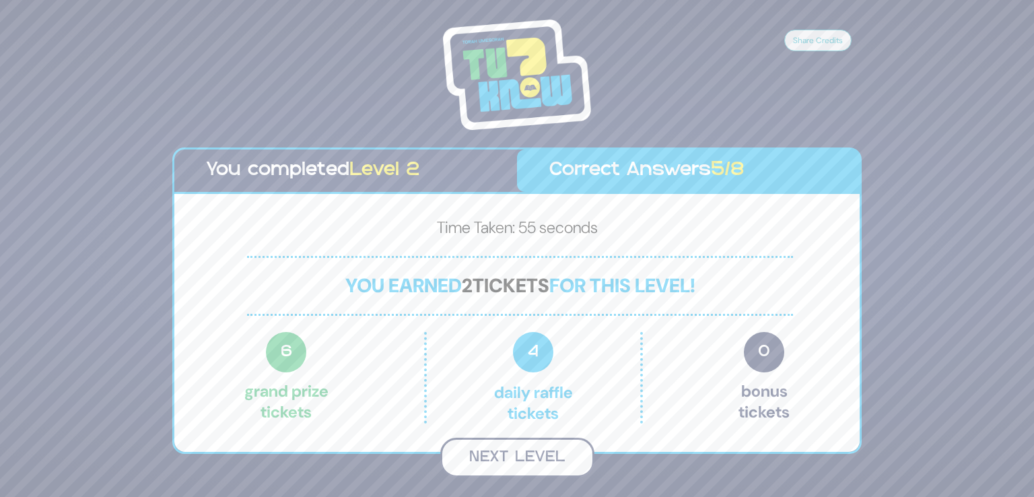 The width and height of the screenshot is (1034, 497). What do you see at coordinates (533, 352) in the screenshot?
I see `span: 4` at bounding box center [533, 352].